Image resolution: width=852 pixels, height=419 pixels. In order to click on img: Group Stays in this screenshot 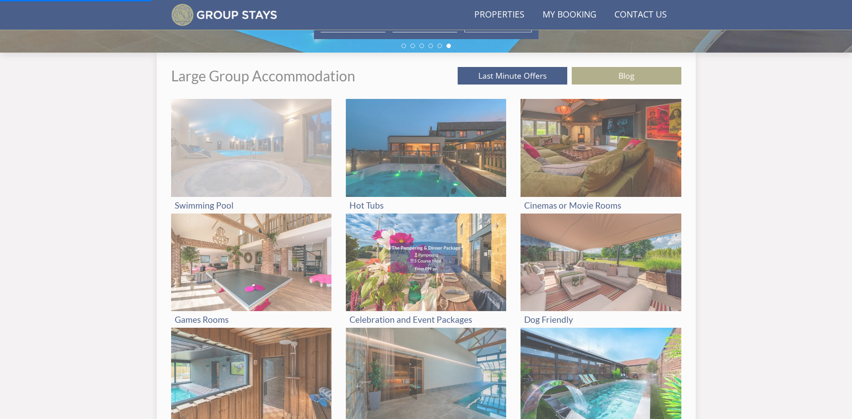, I will do `click(224, 15)`.